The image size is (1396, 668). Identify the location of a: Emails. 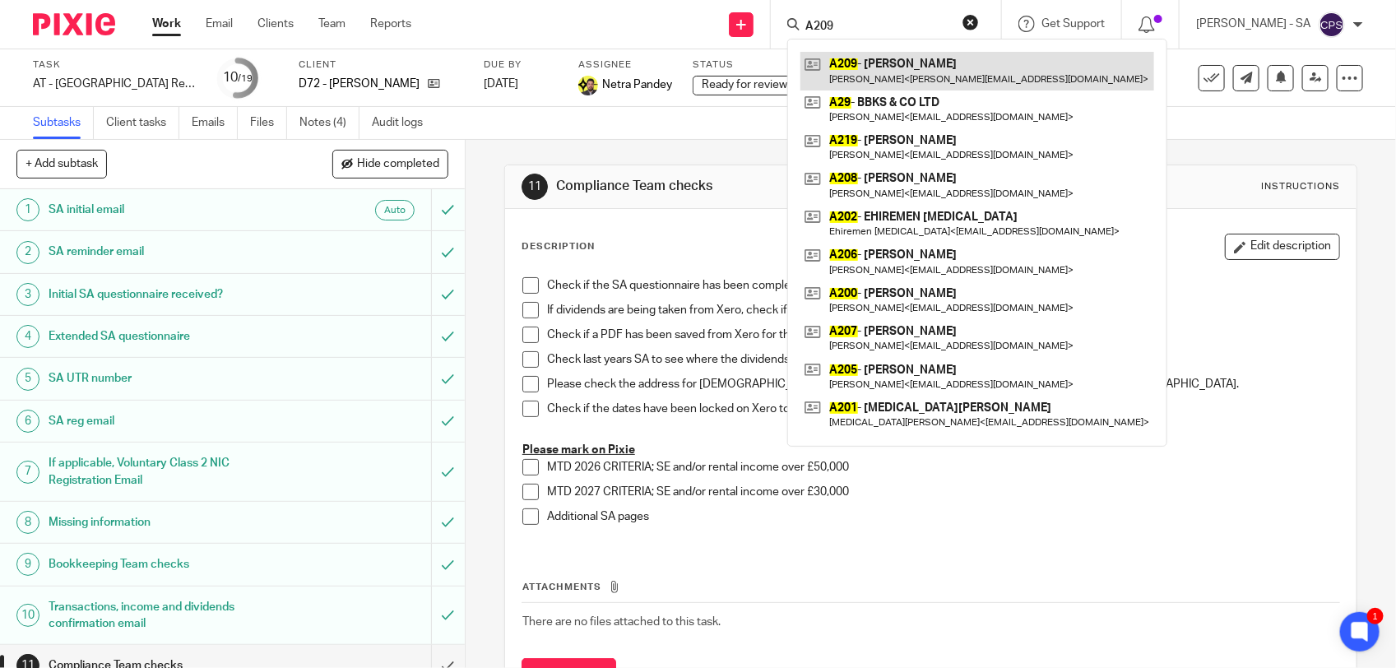
(215, 123).